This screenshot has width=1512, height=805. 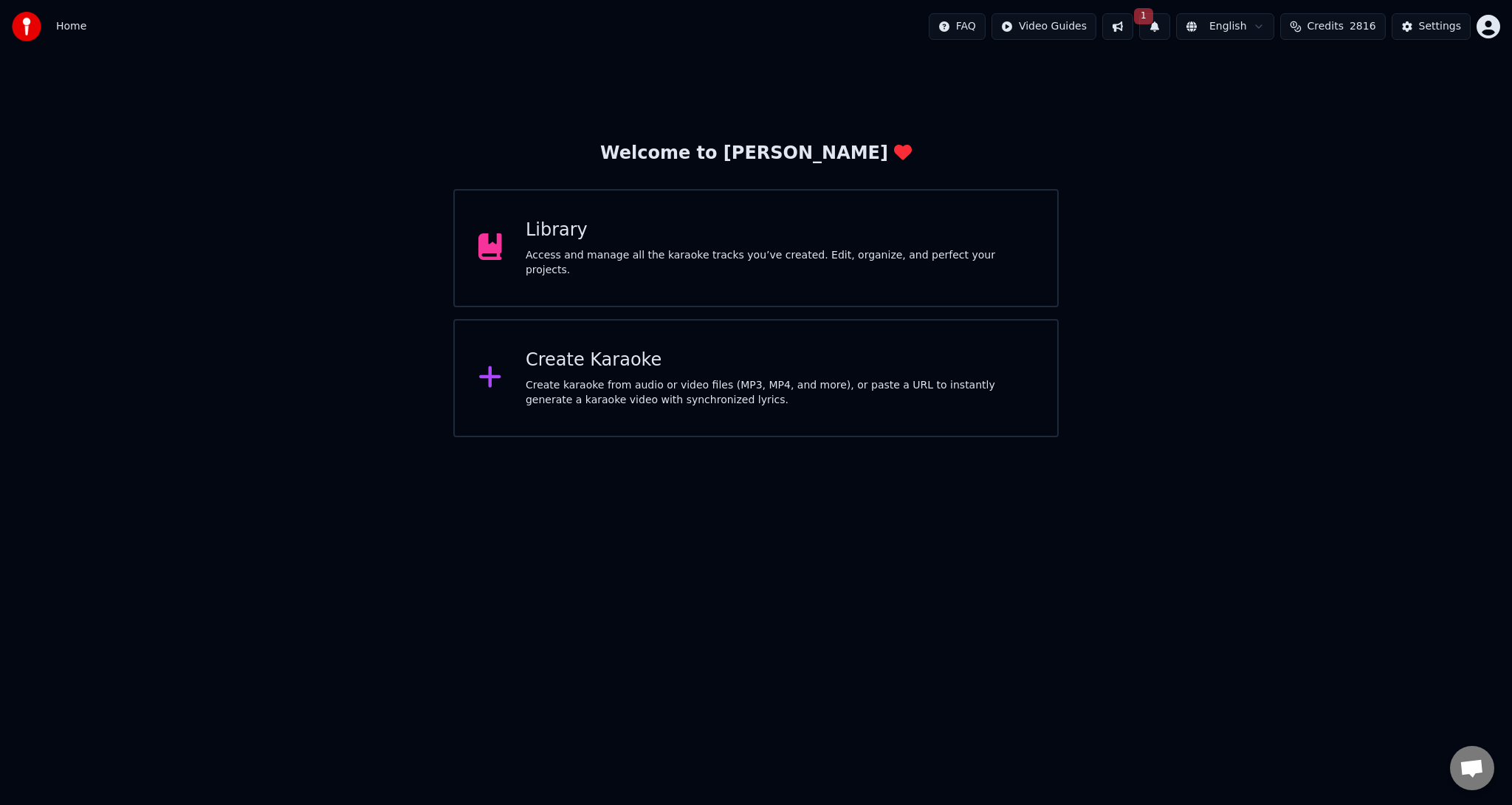 I want to click on span: 2816, so click(x=1363, y=26).